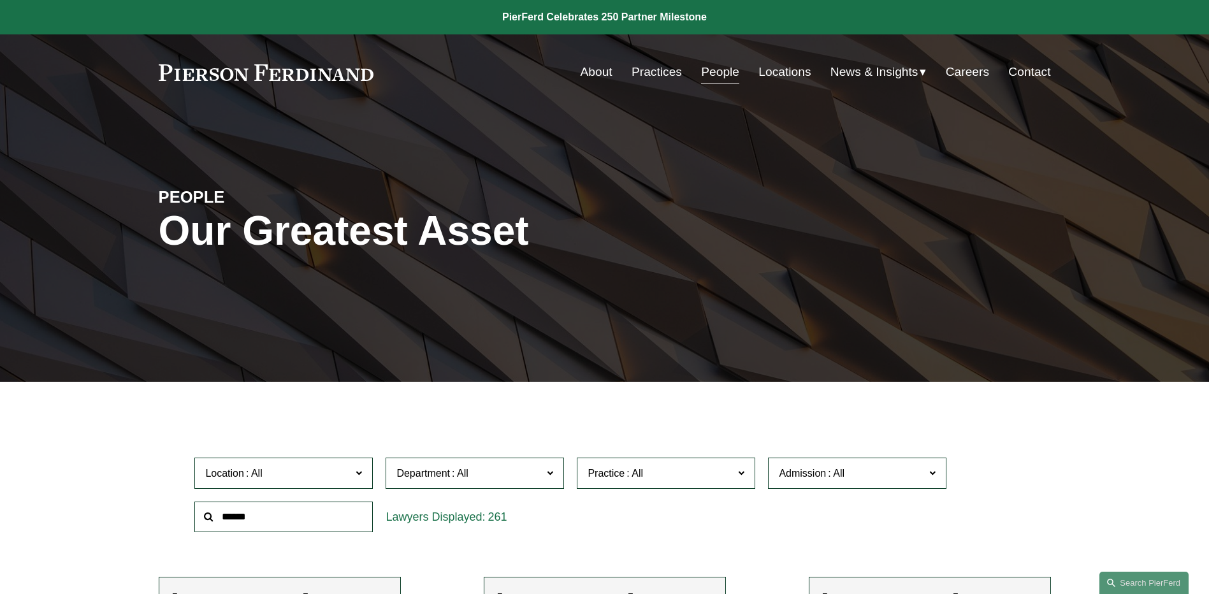  I want to click on a: Locations, so click(784, 72).